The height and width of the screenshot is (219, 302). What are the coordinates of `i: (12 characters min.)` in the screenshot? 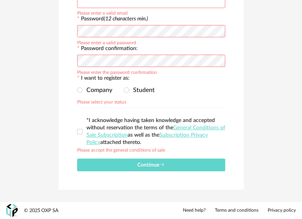 It's located at (126, 19).